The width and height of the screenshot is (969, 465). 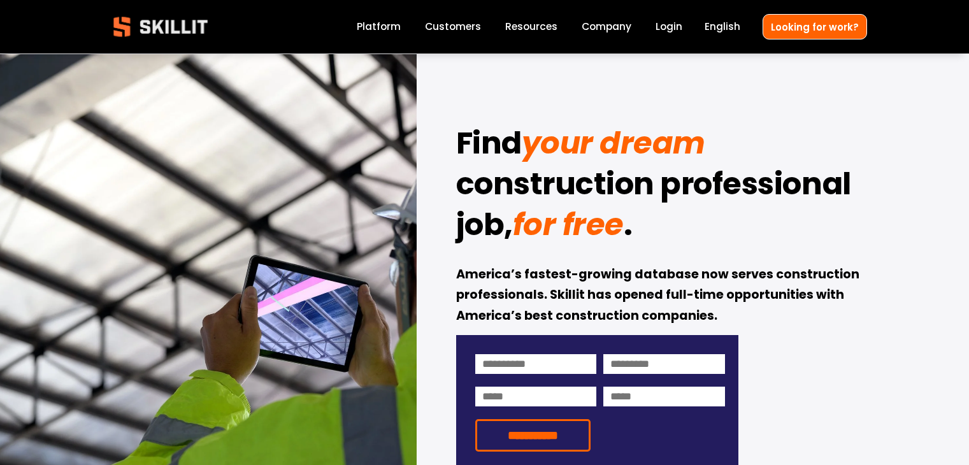 I want to click on em: for free, so click(x=568, y=224).